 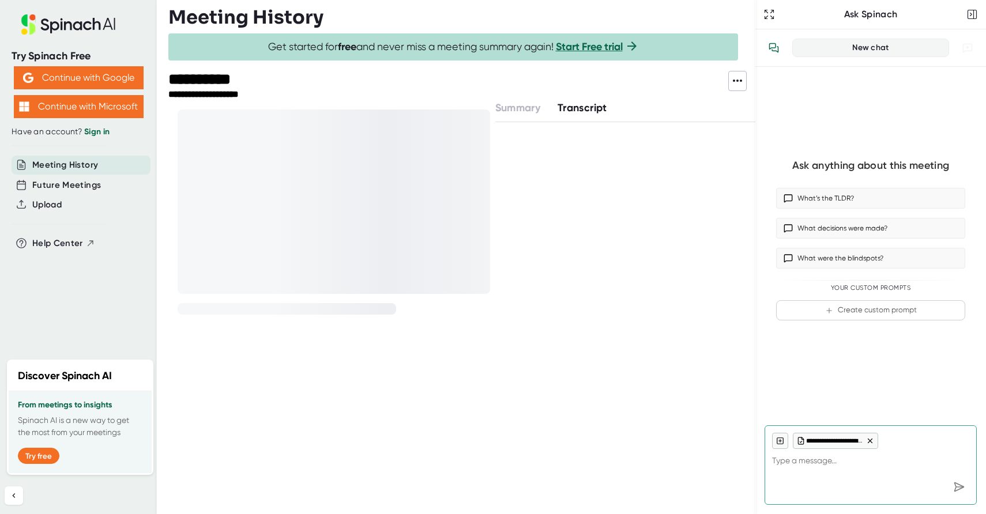 What do you see at coordinates (66, 185) in the screenshot?
I see `button: Future Meetings` at bounding box center [66, 185].